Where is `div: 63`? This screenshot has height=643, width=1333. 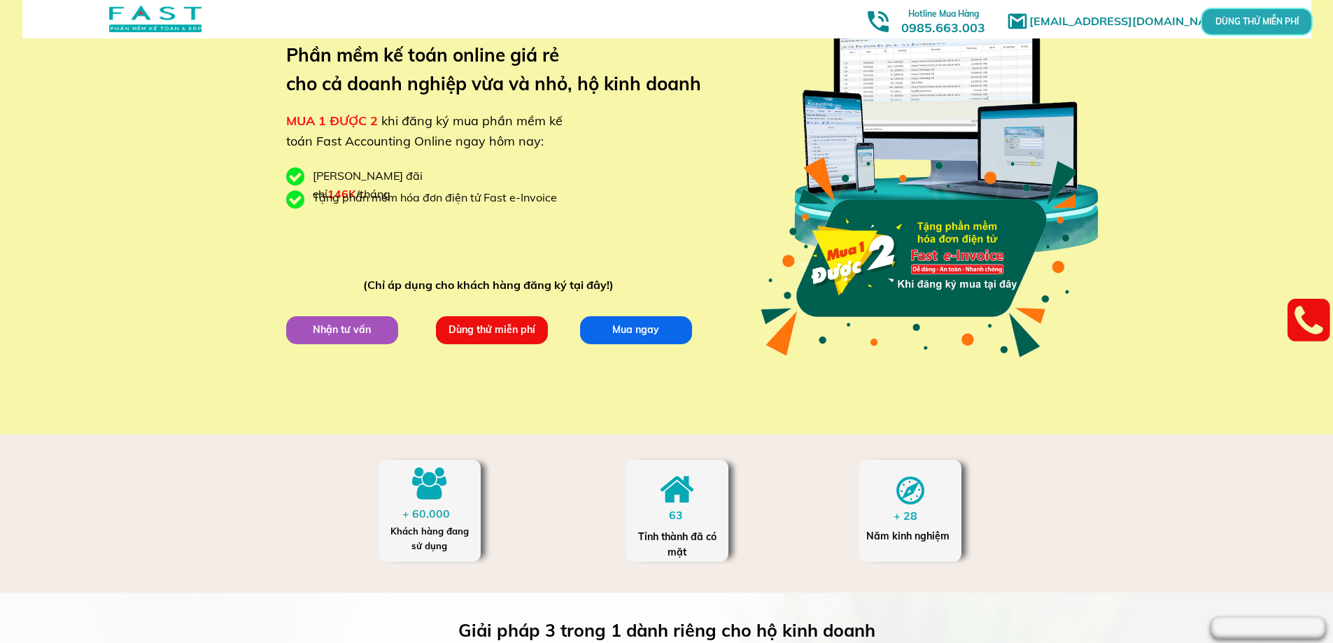 div: 63 is located at coordinates (682, 516).